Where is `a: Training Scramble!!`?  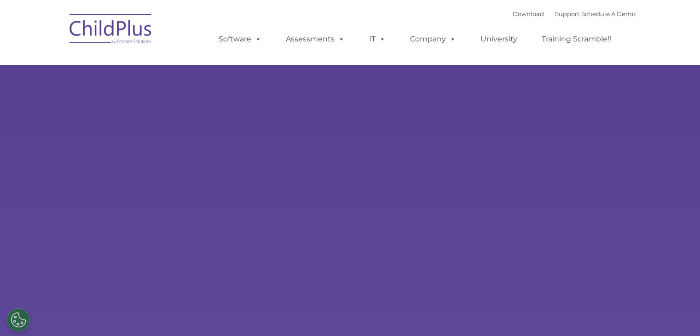
a: Training Scramble!! is located at coordinates (576, 39).